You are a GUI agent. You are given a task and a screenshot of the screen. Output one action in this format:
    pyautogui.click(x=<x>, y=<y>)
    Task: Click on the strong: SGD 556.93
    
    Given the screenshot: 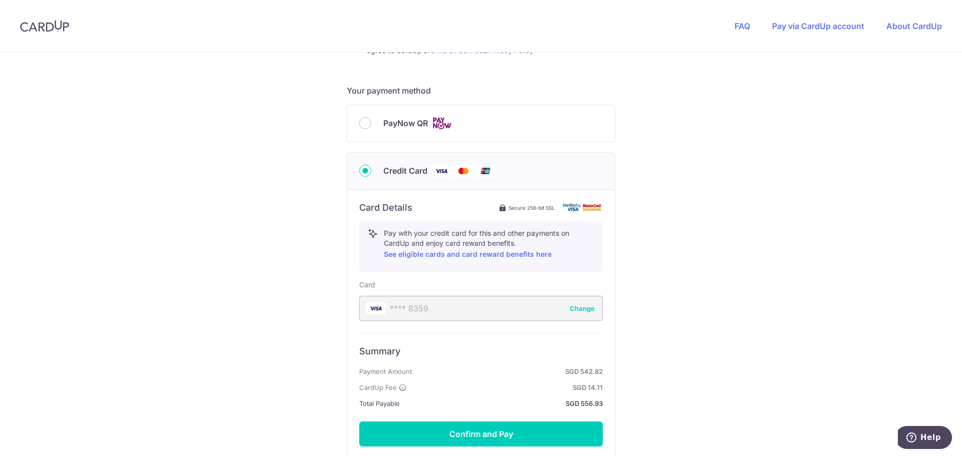 What is the action you would take?
    pyautogui.click(x=503, y=404)
    